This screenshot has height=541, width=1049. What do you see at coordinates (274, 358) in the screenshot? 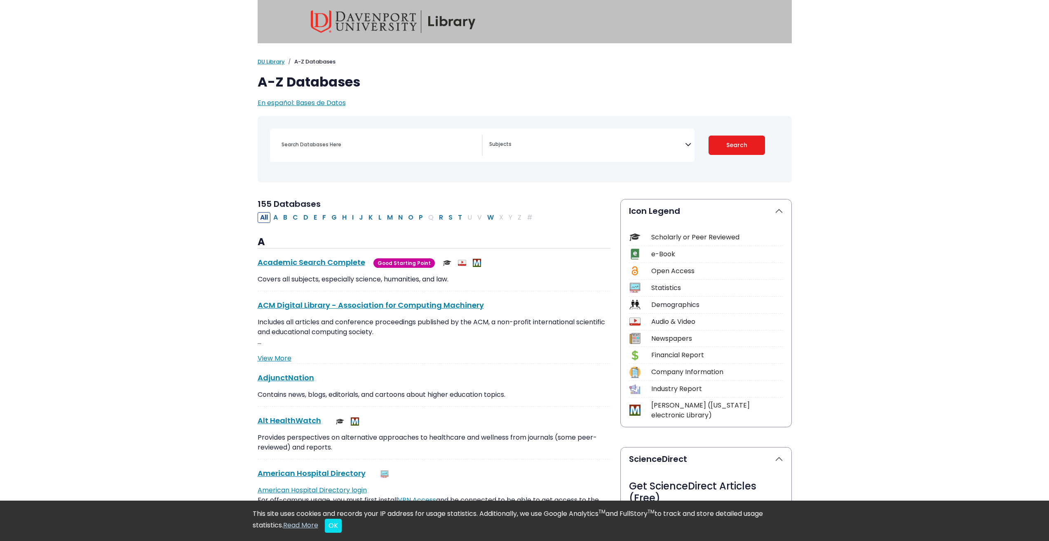
I see `a: View More` at bounding box center [274, 358].